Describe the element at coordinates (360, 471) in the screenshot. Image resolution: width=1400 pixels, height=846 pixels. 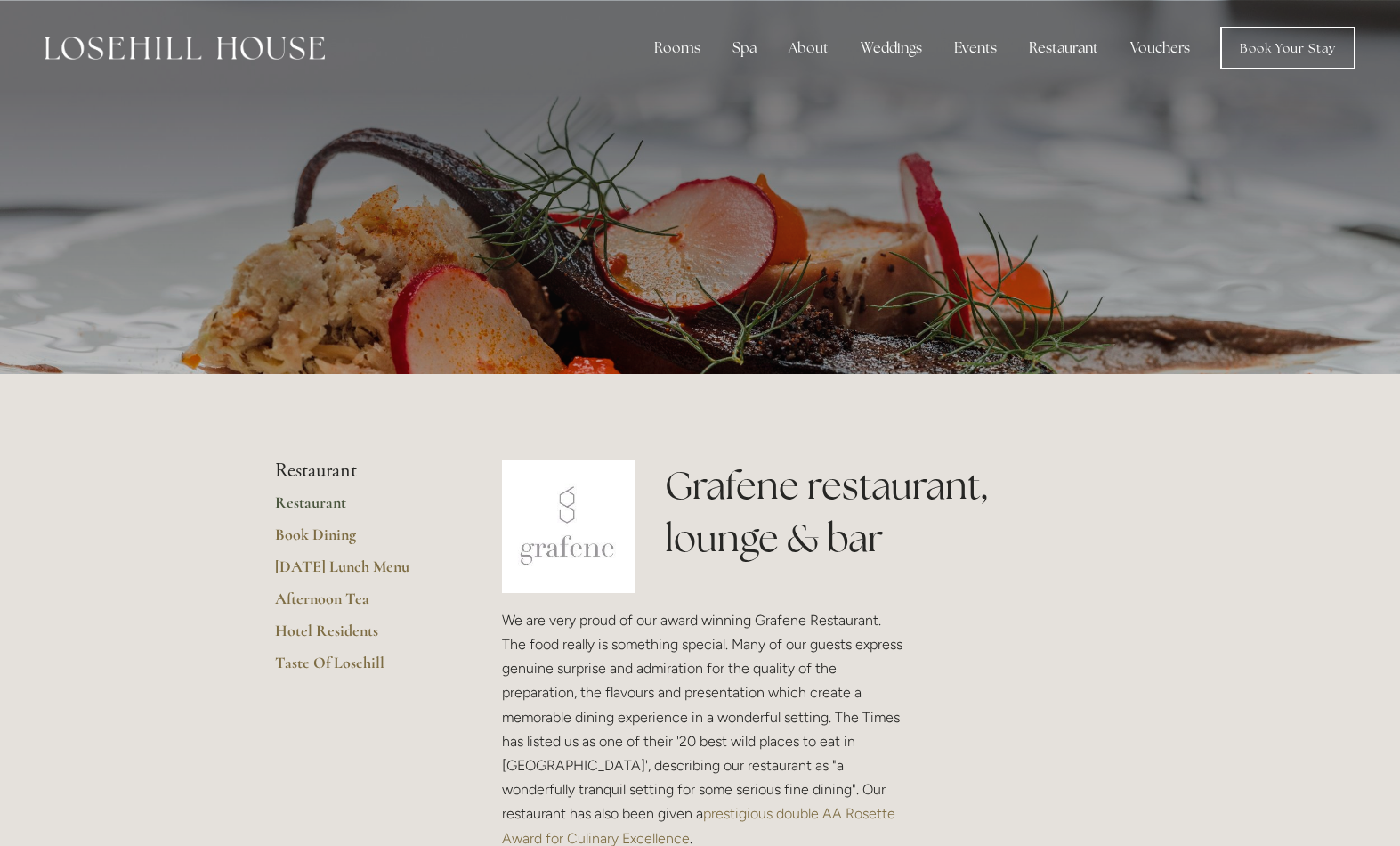
I see `li: Restaurant` at that location.